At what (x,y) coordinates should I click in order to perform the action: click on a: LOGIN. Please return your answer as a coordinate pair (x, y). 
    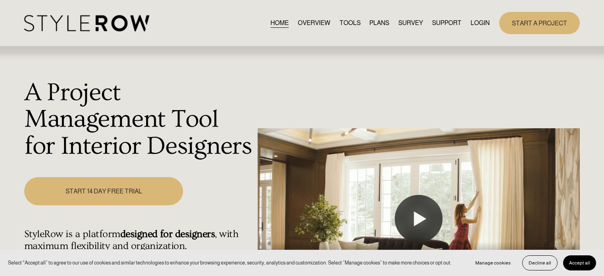
    Looking at the image, I should click on (480, 23).